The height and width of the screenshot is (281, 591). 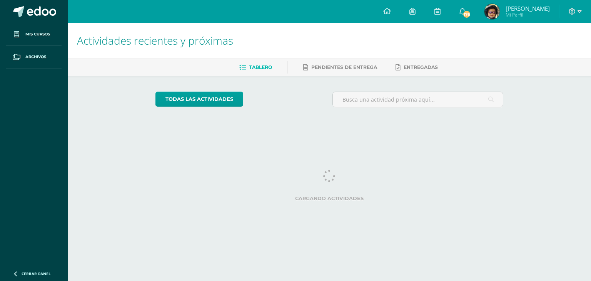 I want to click on span: Actividades recientes y próximas, so click(x=155, y=40).